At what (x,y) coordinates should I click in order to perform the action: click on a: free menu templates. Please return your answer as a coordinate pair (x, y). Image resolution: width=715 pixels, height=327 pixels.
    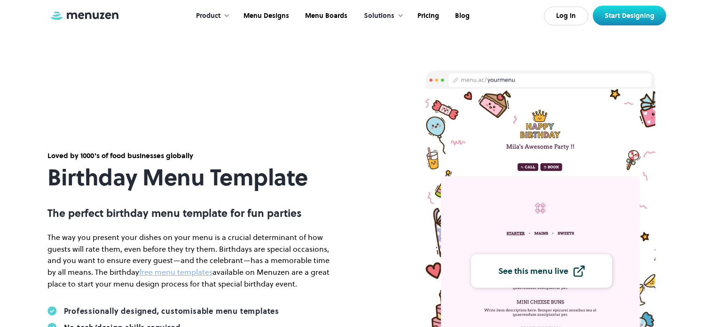
    Looking at the image, I should click on (176, 272).